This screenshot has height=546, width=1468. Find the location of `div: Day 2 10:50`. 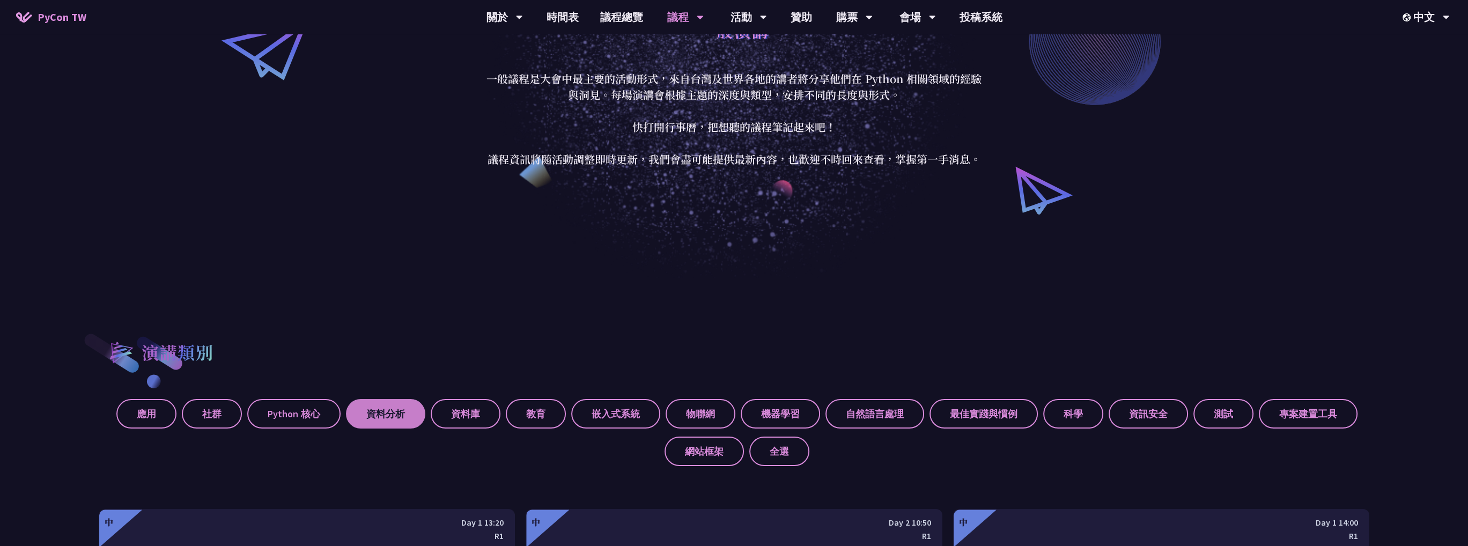

div: Day 2 10:50 is located at coordinates (734, 523).